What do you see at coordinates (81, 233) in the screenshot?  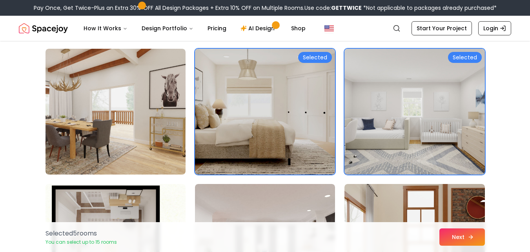 I see `p: Selected 5 room s` at bounding box center [81, 233].